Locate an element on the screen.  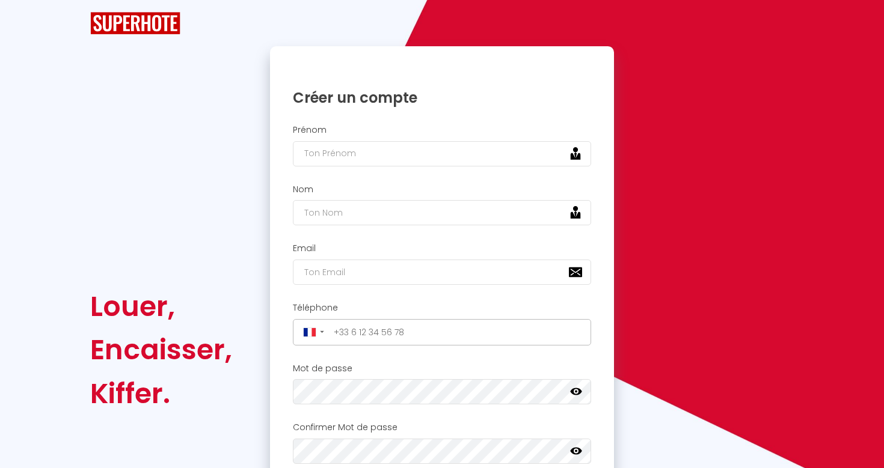
h2: Prénom is located at coordinates (442, 130).